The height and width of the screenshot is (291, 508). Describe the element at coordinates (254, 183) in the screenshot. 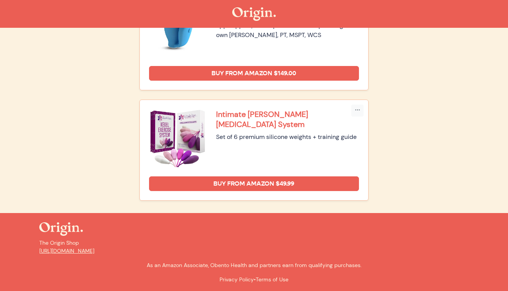

I see `a: Buy from Amazon $49.99` at that location.